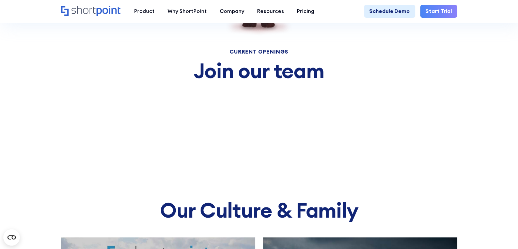 Image resolution: width=518 pixels, height=249 pixels. Describe the element at coordinates (270, 11) in the screenshot. I see `a: Resources` at that location.